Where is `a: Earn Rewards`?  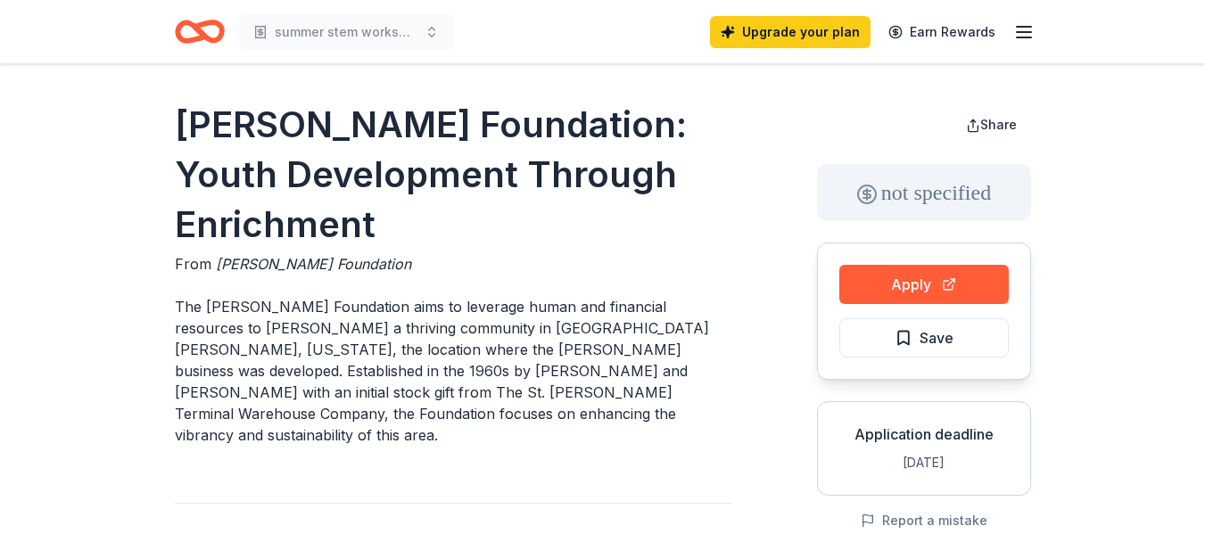
a: Earn Rewards is located at coordinates (942, 32).